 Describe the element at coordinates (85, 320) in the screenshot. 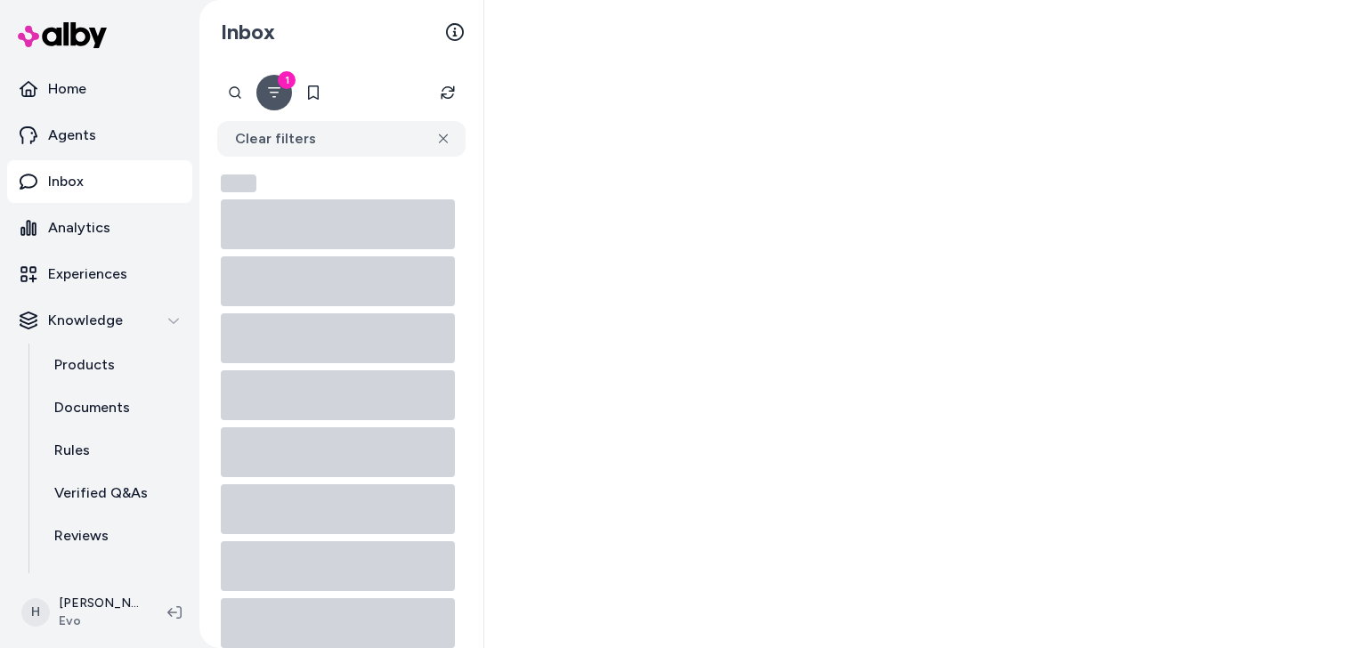

I see `p: Knowledge` at that location.